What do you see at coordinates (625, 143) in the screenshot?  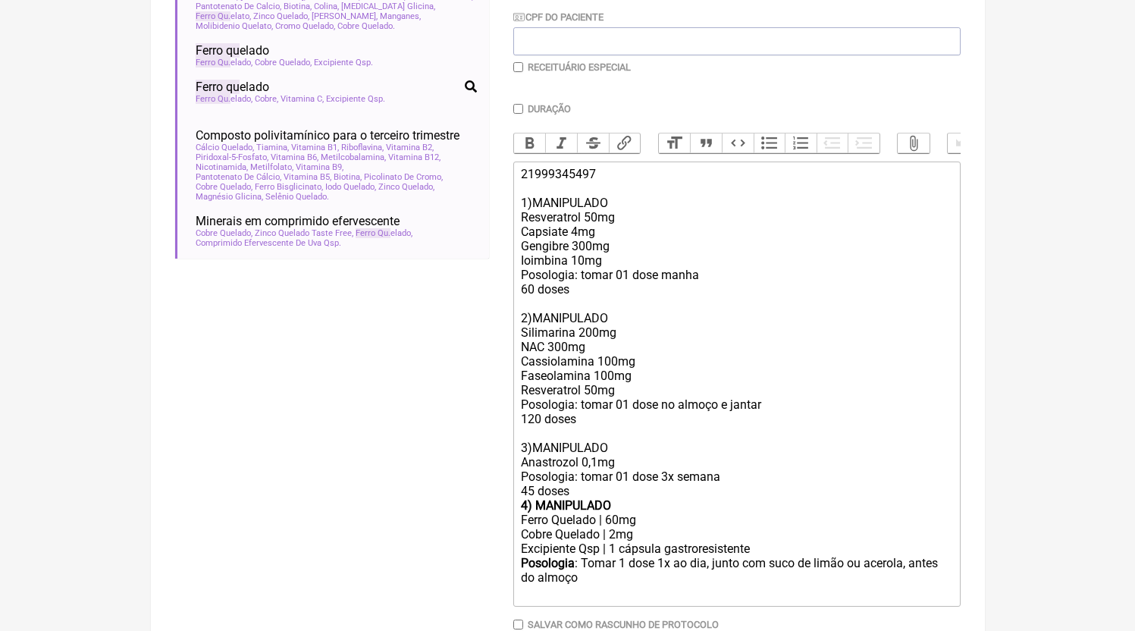 I see `button: Link` at bounding box center [625, 143].